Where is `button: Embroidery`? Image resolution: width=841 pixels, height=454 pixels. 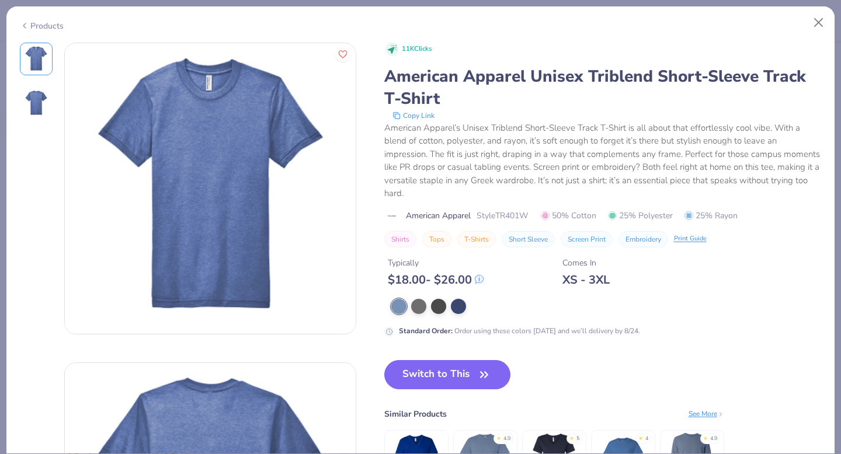 button: Embroidery is located at coordinates (643, 239).